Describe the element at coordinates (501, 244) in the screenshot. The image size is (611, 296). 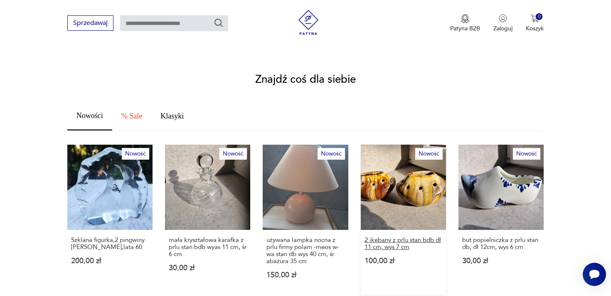
I see `p: but popielniczka z prlu stan db, dł 12cm, wys 6 cm` at that location.